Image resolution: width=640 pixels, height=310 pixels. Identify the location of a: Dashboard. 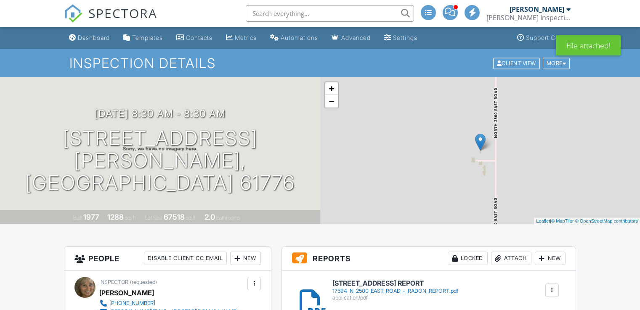
(89, 38).